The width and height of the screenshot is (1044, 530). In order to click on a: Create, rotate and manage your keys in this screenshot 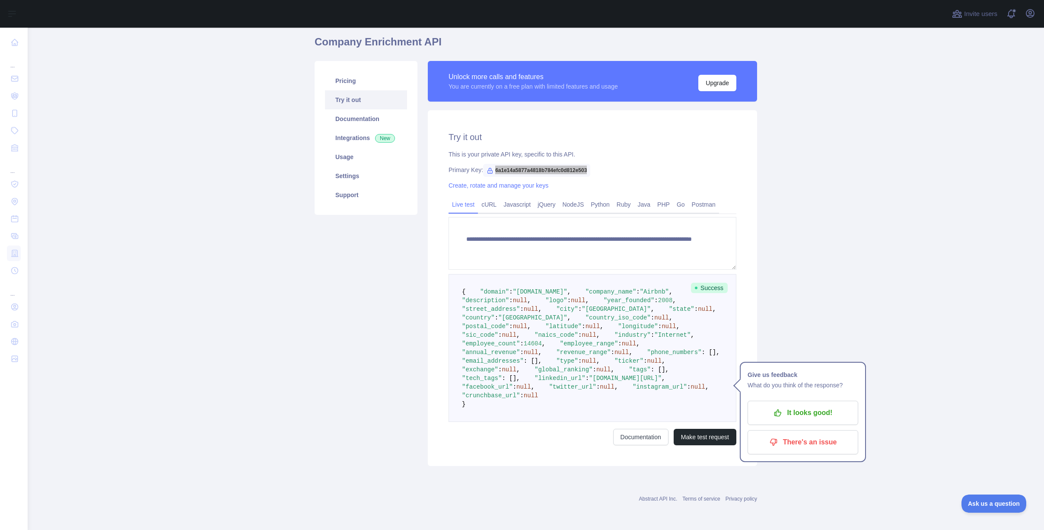, I will do `click(498, 185)`.